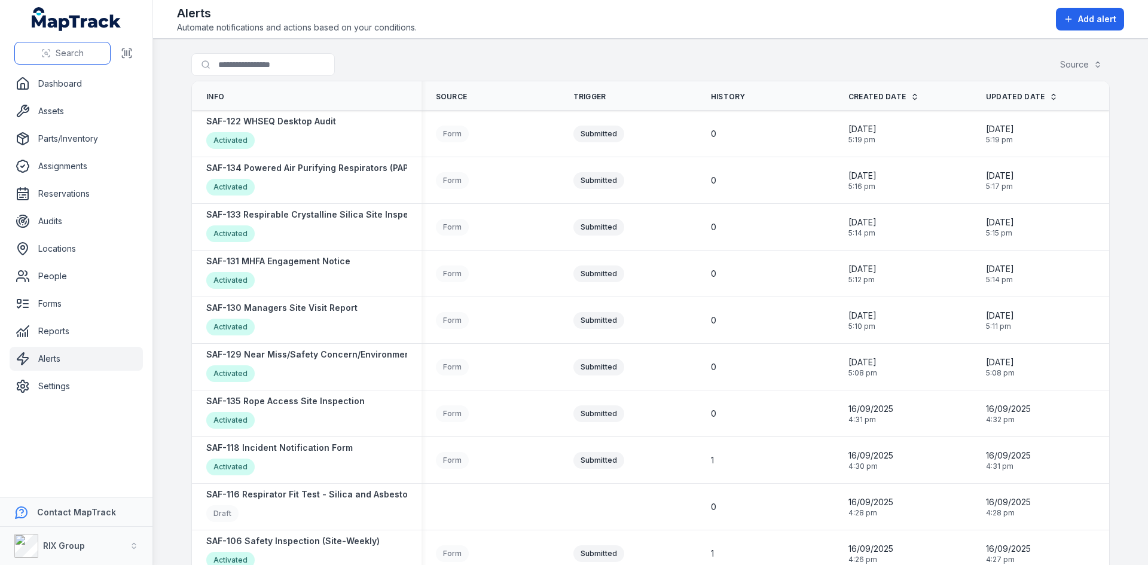 This screenshot has width=1148, height=565. What do you see at coordinates (870, 414) in the screenshot?
I see `time: 9/16/2025, 4:31:59 PM` at bounding box center [870, 414].